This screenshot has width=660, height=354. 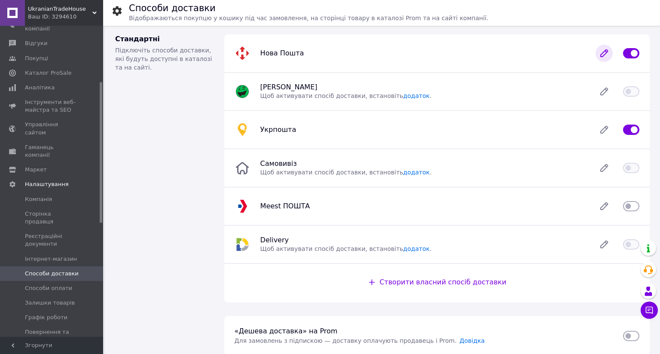 What do you see at coordinates (442, 282) in the screenshot?
I see `span: Створити власний спосіб доставки` at bounding box center [442, 282].